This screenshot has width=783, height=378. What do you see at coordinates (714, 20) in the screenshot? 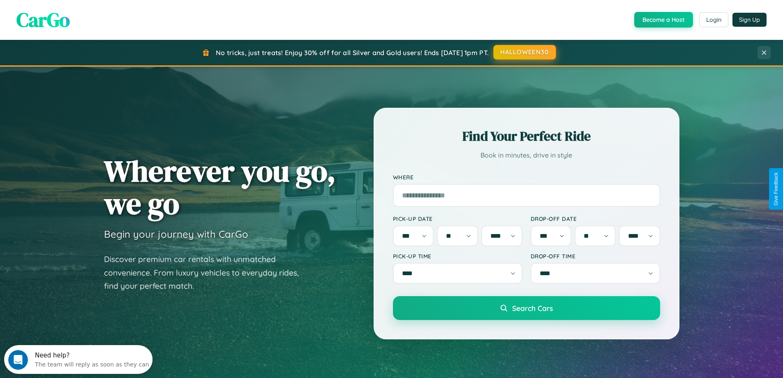
I see `button: Login` at bounding box center [714, 20].